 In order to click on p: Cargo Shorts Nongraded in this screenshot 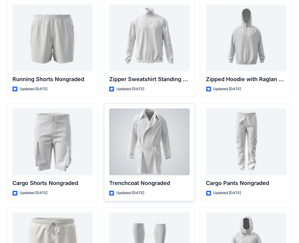, I will do `click(53, 183)`.